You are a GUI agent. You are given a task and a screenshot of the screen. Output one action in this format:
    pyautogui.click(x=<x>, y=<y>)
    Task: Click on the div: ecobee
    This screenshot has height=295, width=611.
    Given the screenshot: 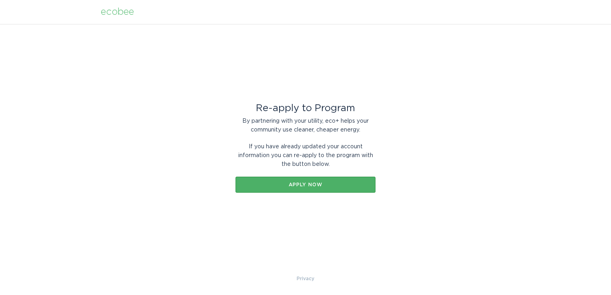 What is the action you would take?
    pyautogui.click(x=117, y=12)
    